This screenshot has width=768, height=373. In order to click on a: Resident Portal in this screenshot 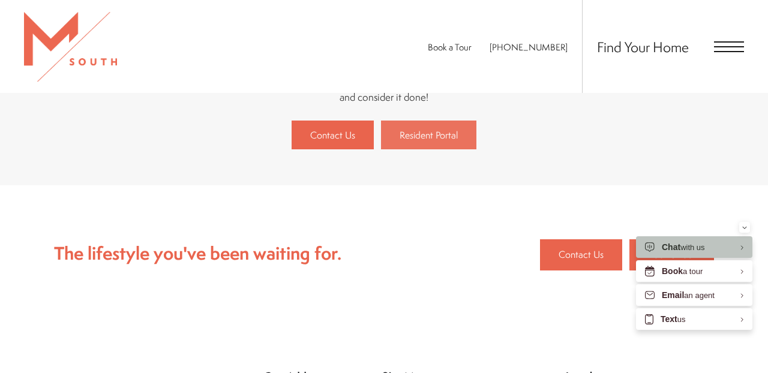, I will do `click(428, 135)`.